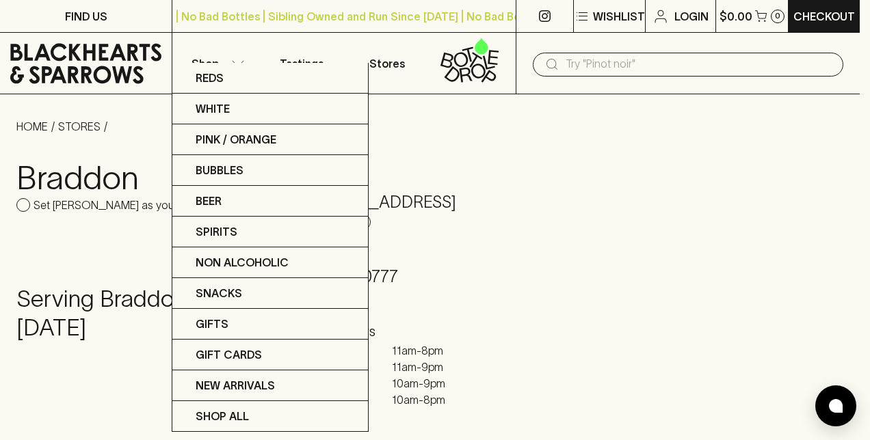  I want to click on p: White, so click(213, 109).